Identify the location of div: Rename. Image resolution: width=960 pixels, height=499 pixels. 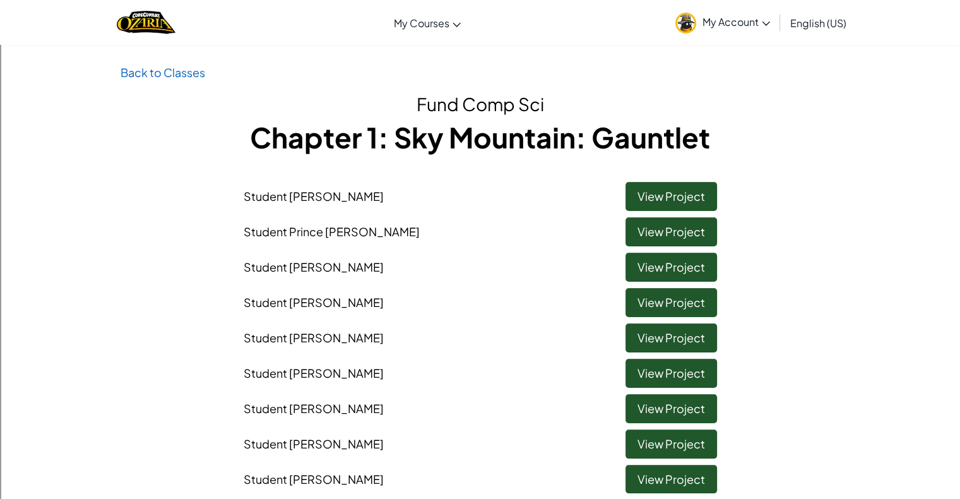
(480, 79).